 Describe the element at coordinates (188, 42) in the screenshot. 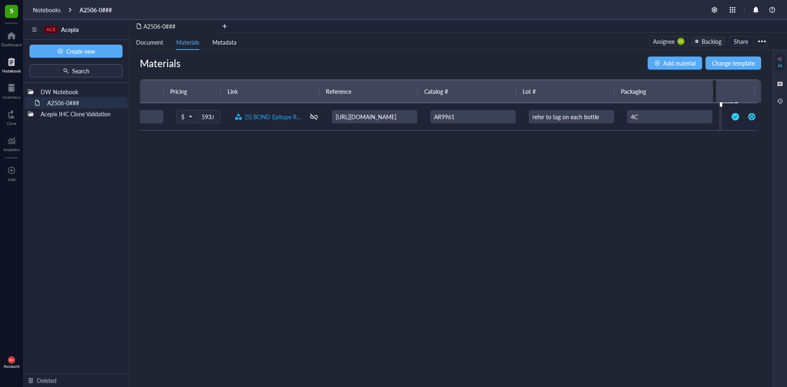

I see `span: Materials` at that location.